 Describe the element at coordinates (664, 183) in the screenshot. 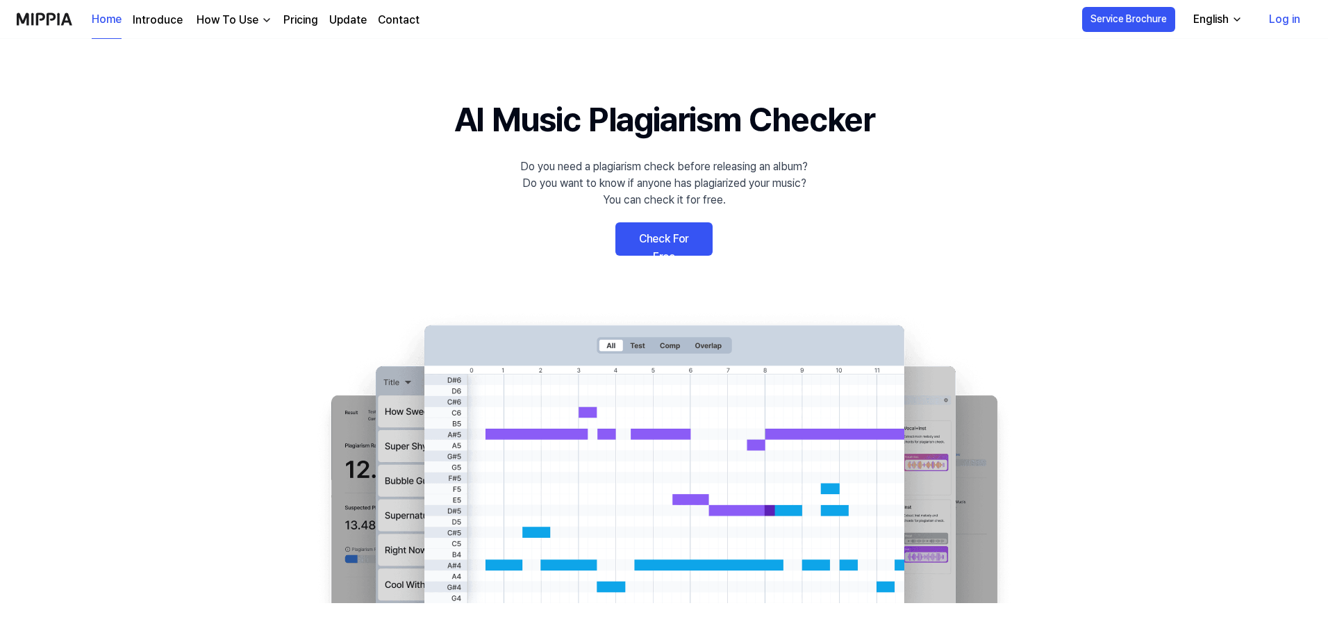

I see `div: Do you need a plagiarism check before releasing an album? Do you want to know if anyone has plagi...` at that location.